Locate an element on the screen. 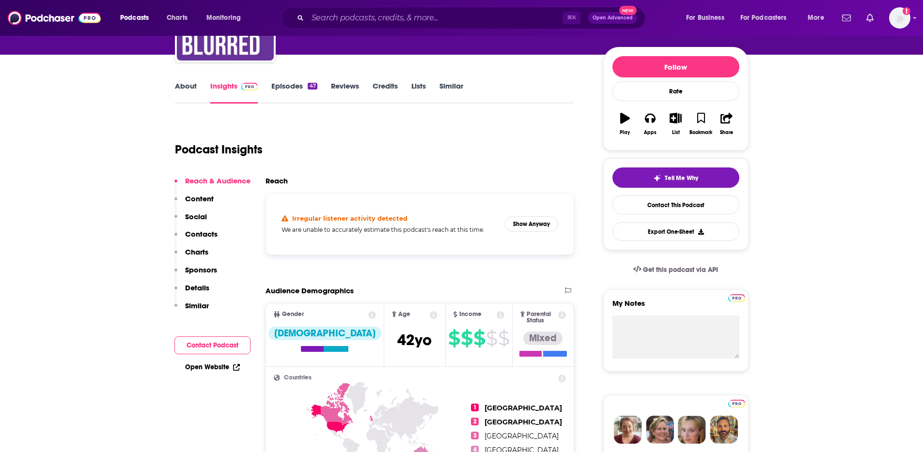 The width and height of the screenshot is (923, 452). button: Apps is located at coordinates (650, 124).